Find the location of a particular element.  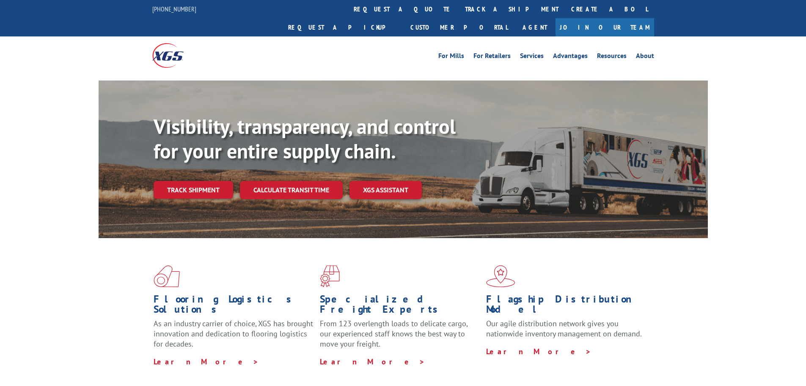

a: For Retailers is located at coordinates (492, 57).